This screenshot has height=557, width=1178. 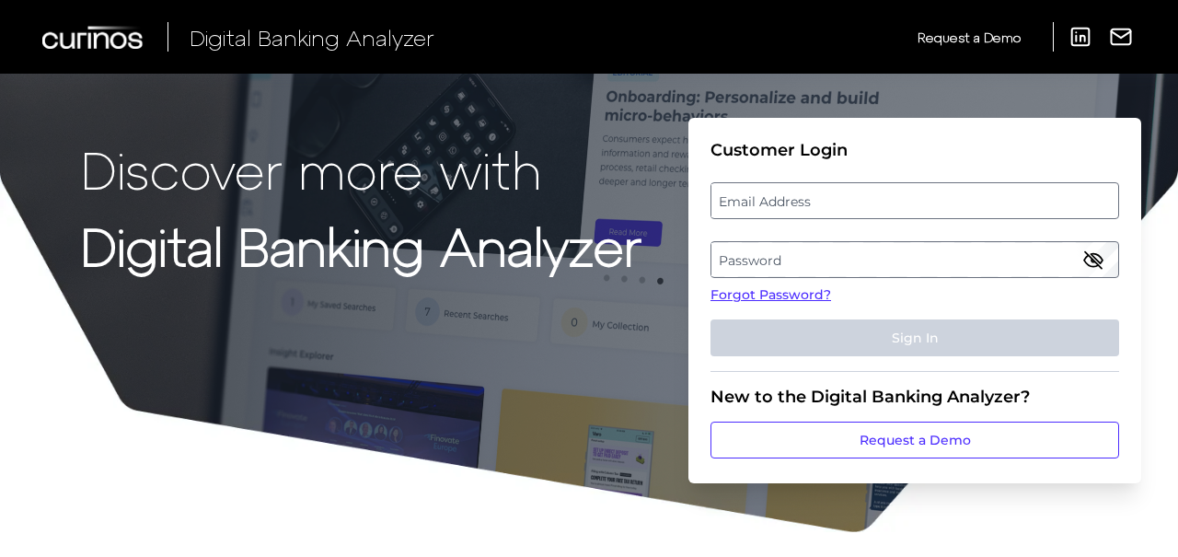 I want to click on span: Digital Banking Analyzer, so click(x=312, y=37).